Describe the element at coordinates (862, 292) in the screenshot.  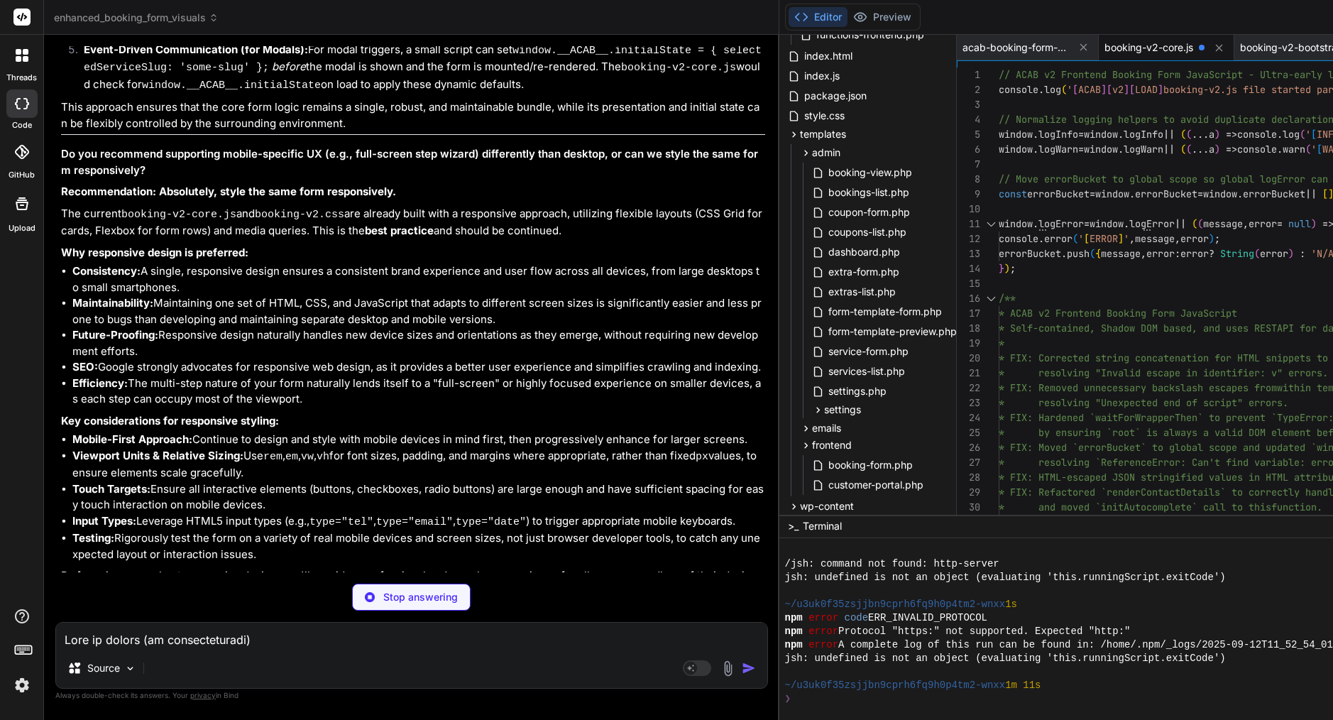
I see `span: extras-list.php` at that location.